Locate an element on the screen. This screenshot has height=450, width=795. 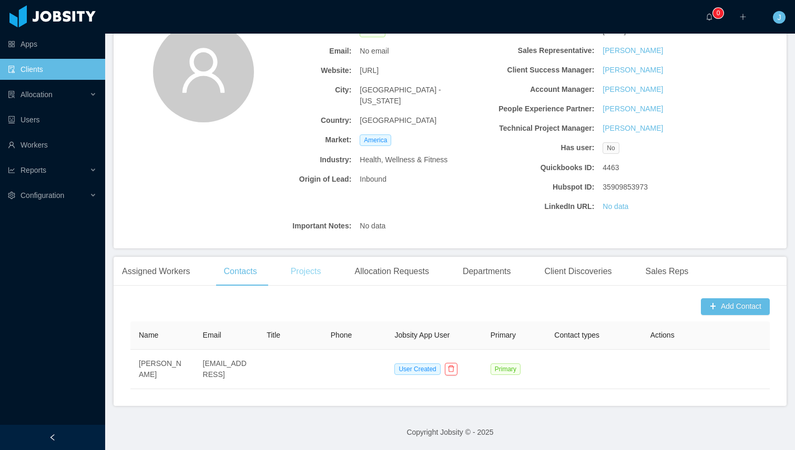
i: icon: bell is located at coordinates (709, 17).